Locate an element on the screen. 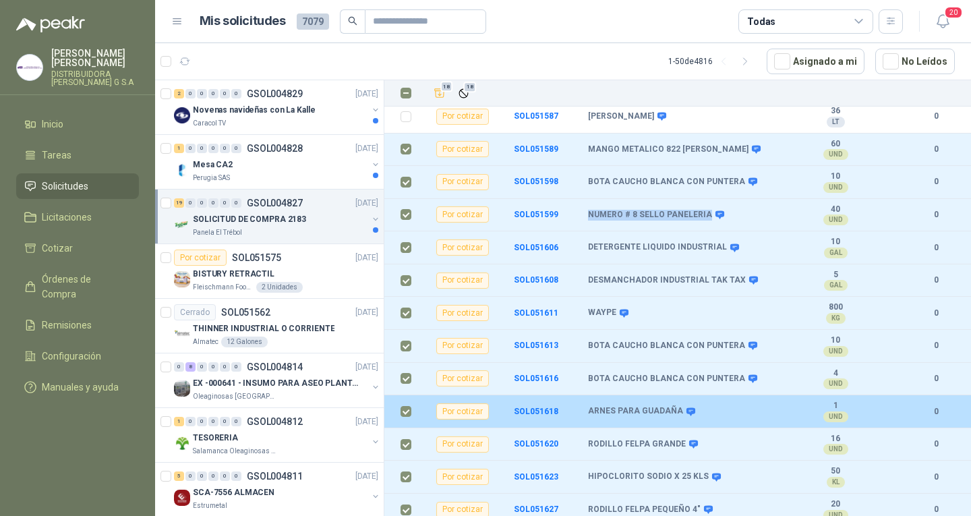  button: Añadir is located at coordinates (440, 93).